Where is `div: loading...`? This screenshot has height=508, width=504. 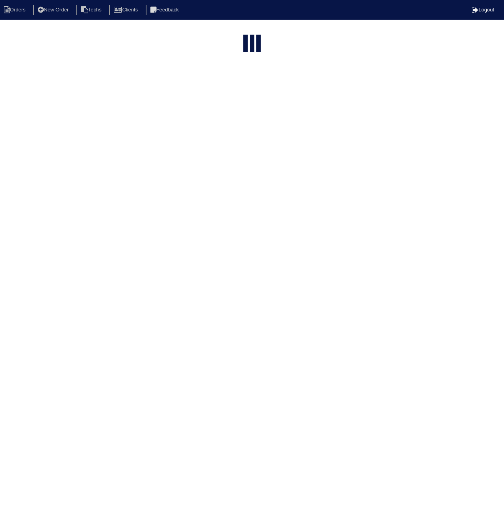 div: loading... is located at coordinates (252, 43).